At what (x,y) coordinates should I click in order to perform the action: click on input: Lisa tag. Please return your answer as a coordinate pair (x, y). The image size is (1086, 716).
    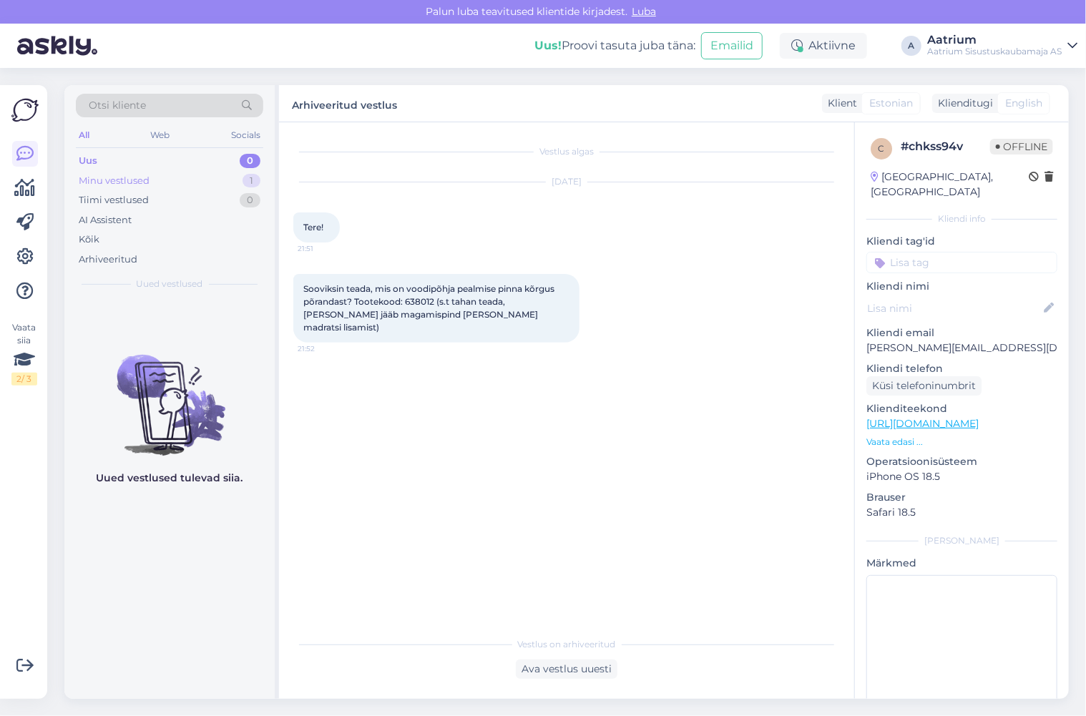
    Looking at the image, I should click on (962, 263).